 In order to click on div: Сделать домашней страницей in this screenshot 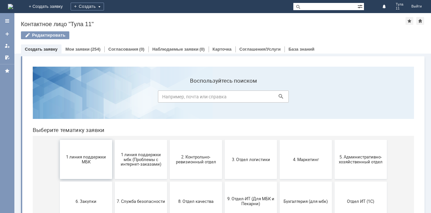, I will do `click(420, 21)`.